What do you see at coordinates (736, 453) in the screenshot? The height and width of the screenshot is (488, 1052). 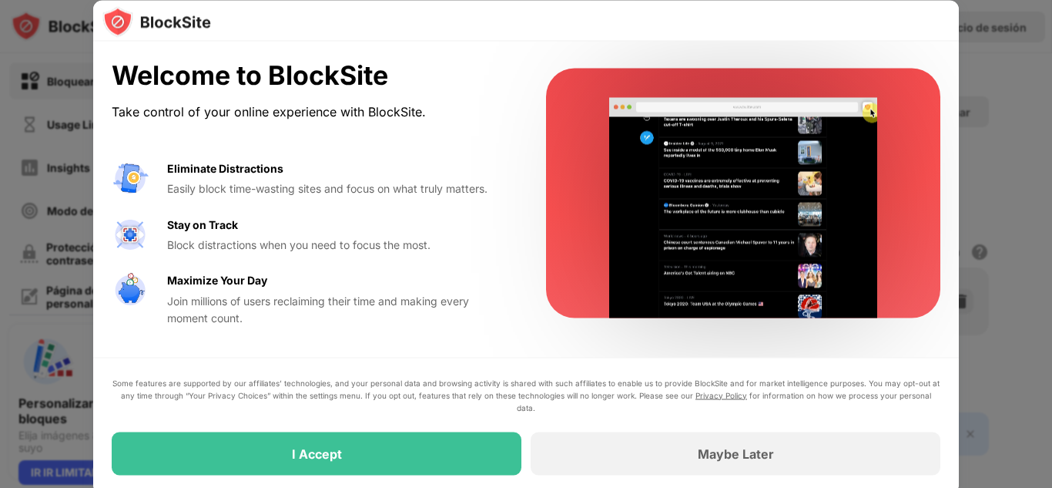 I see `div: Maybe Later` at bounding box center [736, 453].